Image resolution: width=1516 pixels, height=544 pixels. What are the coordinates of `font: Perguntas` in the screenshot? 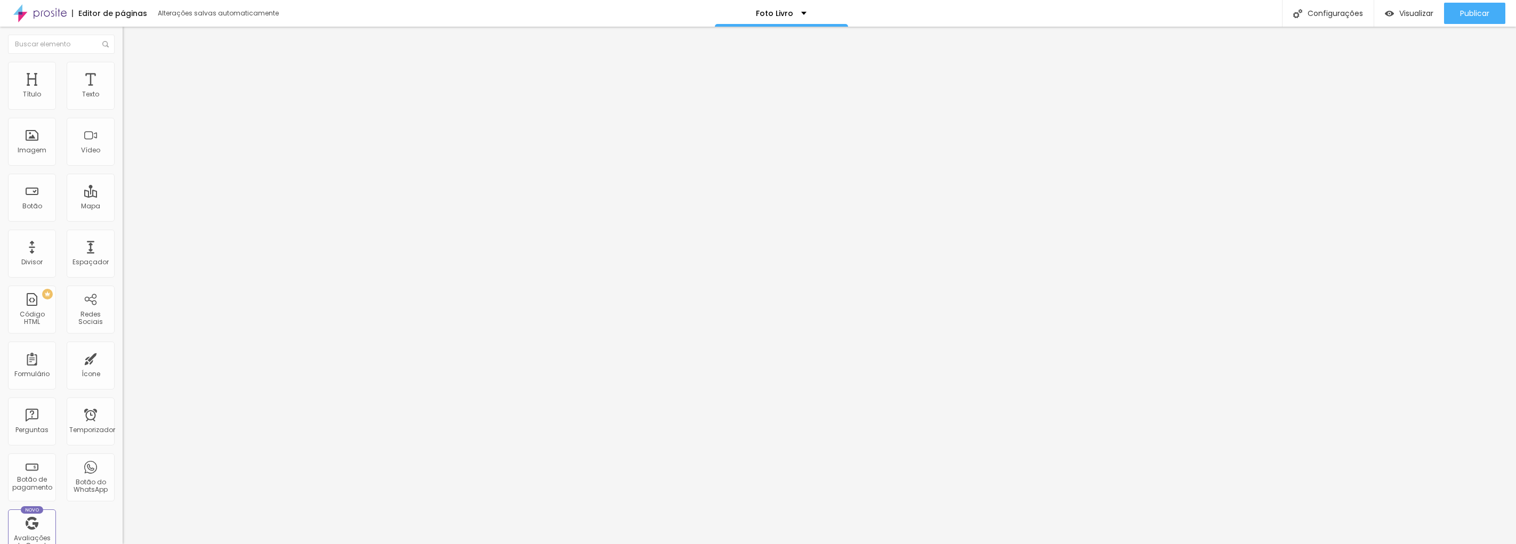 It's located at (32, 430).